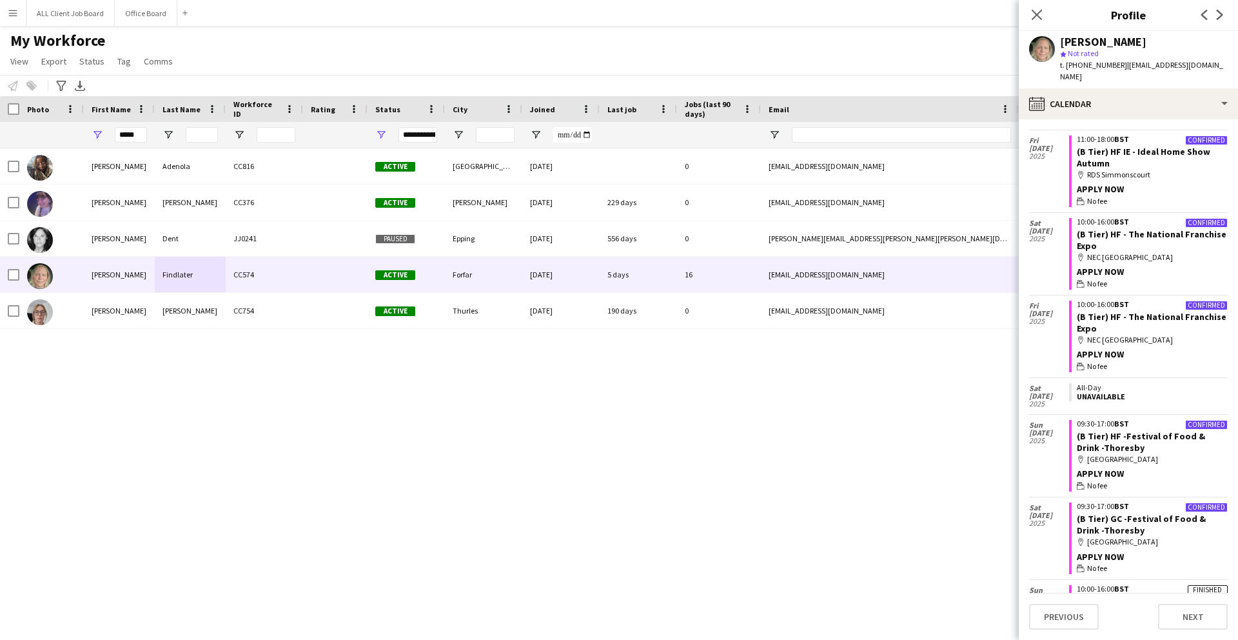  I want to click on h3: Profile, so click(1128, 15).